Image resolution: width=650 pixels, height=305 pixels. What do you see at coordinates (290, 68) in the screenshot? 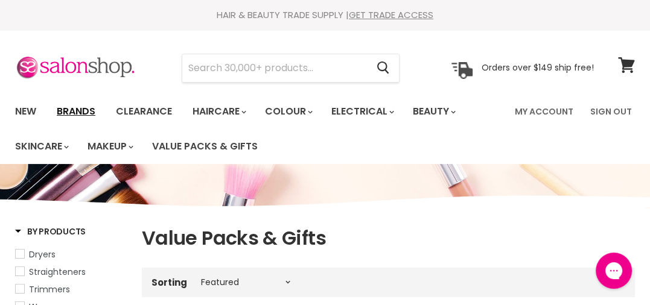
I see `form: Product` at bounding box center [290, 68].